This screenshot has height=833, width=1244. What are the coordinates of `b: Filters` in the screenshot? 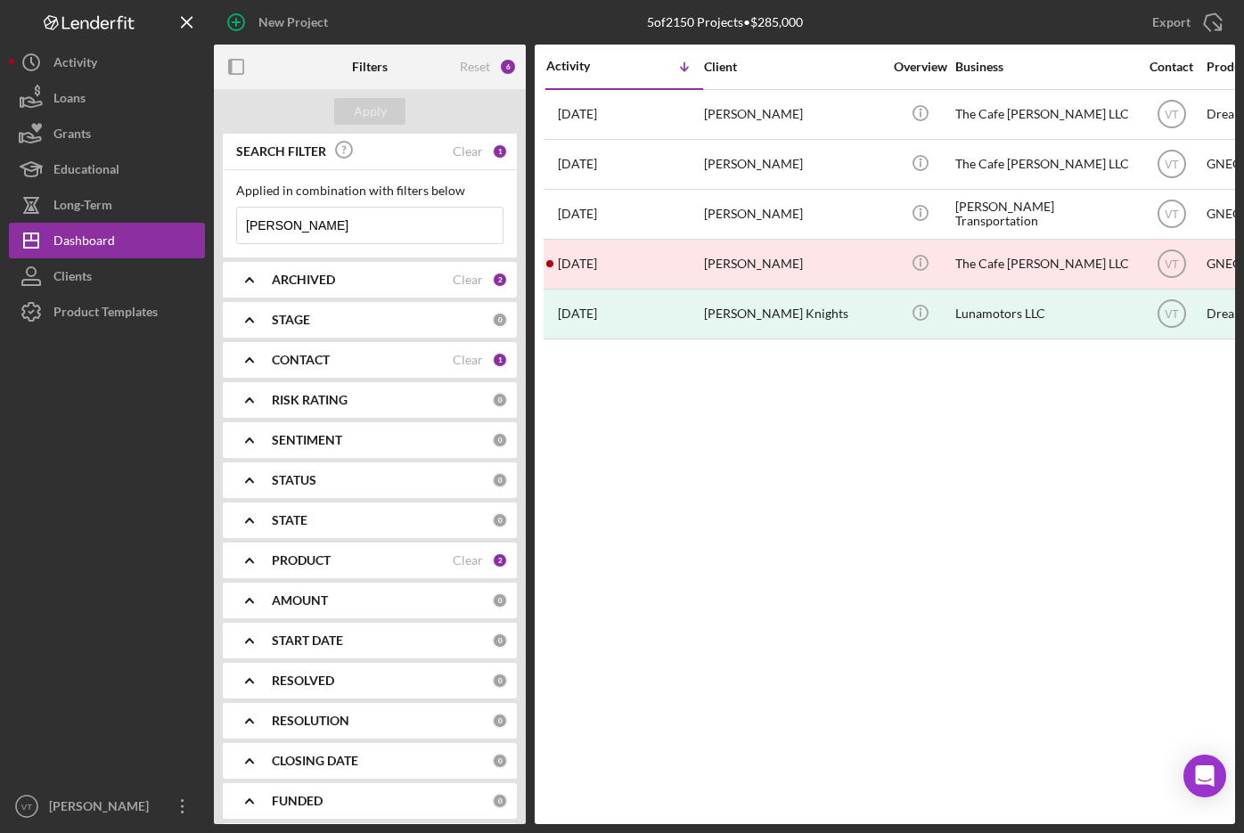 It's located at (370, 67).